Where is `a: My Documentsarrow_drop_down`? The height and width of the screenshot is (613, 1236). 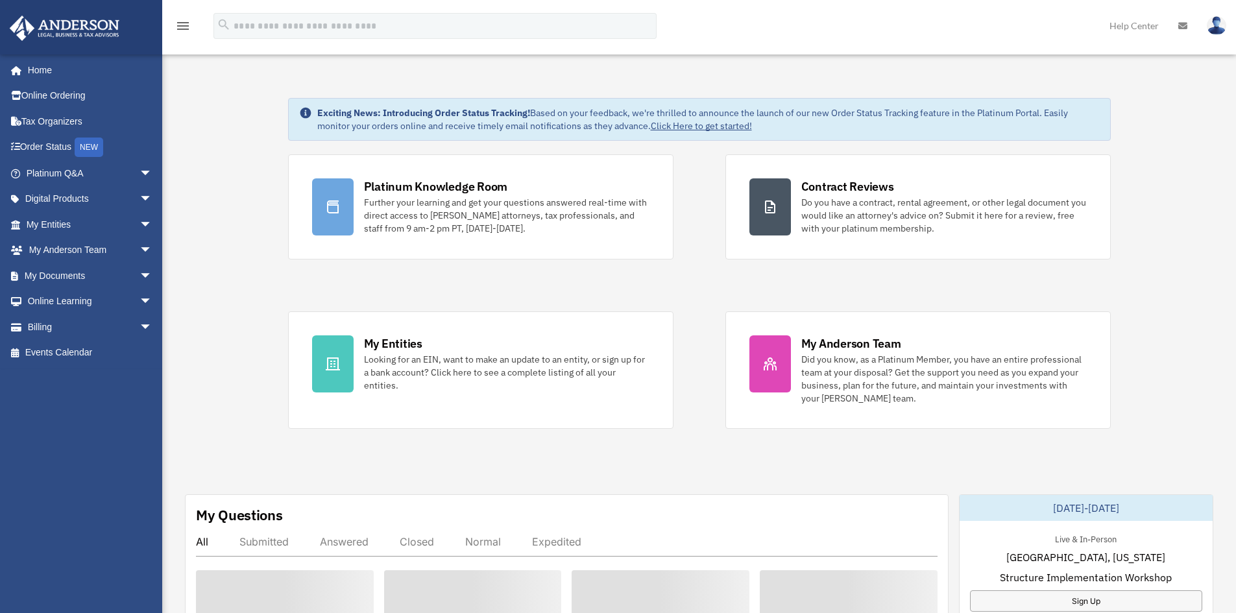
a: My Documentsarrow_drop_down is located at coordinates (90, 276).